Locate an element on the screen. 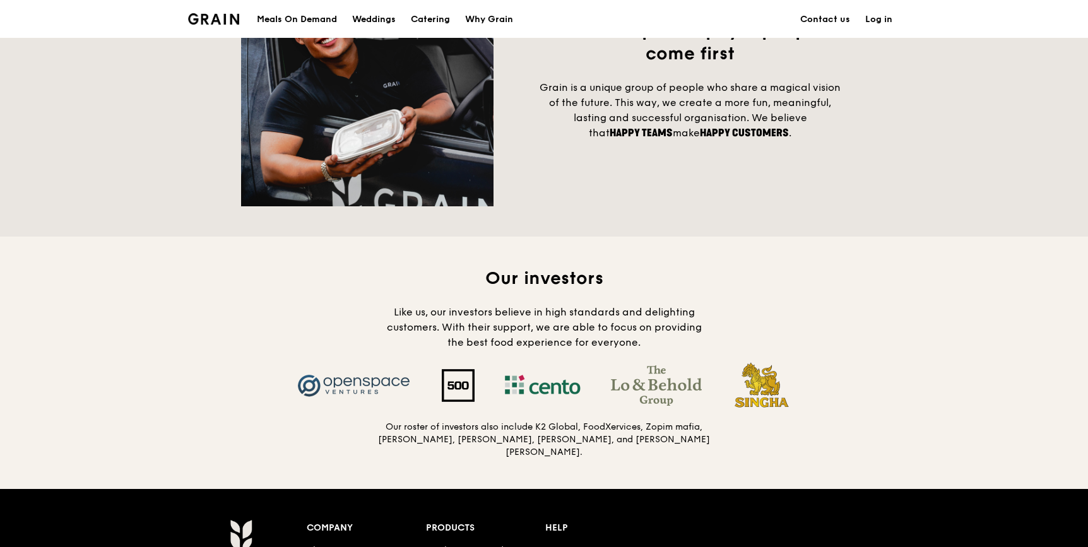  span: Like us, our investors believe in high standards and delighting customers. With their support, we... is located at coordinates (544, 327).